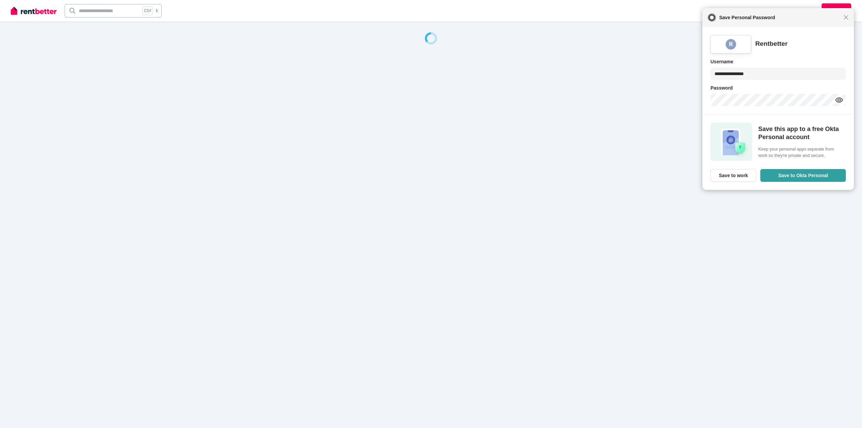 The image size is (862, 428). Describe the element at coordinates (803, 175) in the screenshot. I see `button: Save to Okta Personal` at that location.